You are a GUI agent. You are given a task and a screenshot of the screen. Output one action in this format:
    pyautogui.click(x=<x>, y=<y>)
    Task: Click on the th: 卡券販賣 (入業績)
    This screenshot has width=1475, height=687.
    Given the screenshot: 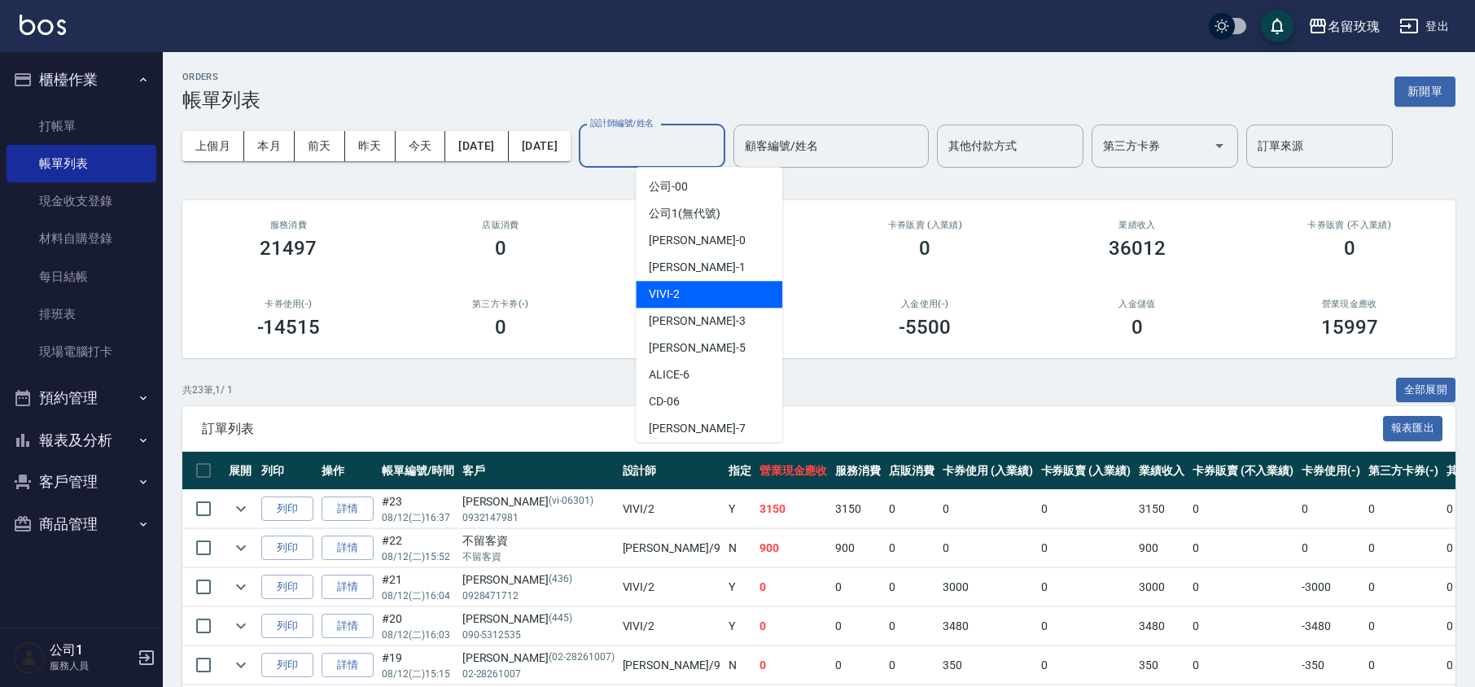 What is the action you would take?
    pyautogui.click(x=1086, y=471)
    